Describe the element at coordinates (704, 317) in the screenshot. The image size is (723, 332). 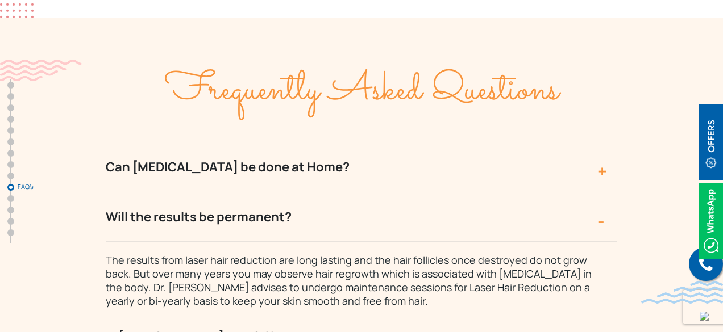
I see `img: up-blue-arrow.svg` at that location.